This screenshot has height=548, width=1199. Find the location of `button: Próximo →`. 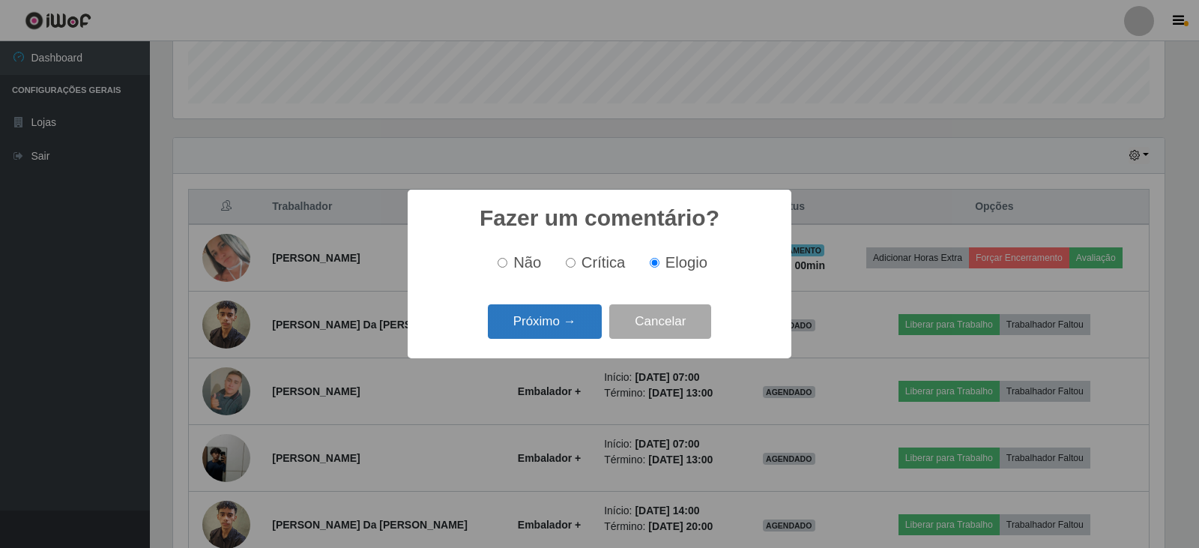

button: Próximo → is located at coordinates (545, 322).